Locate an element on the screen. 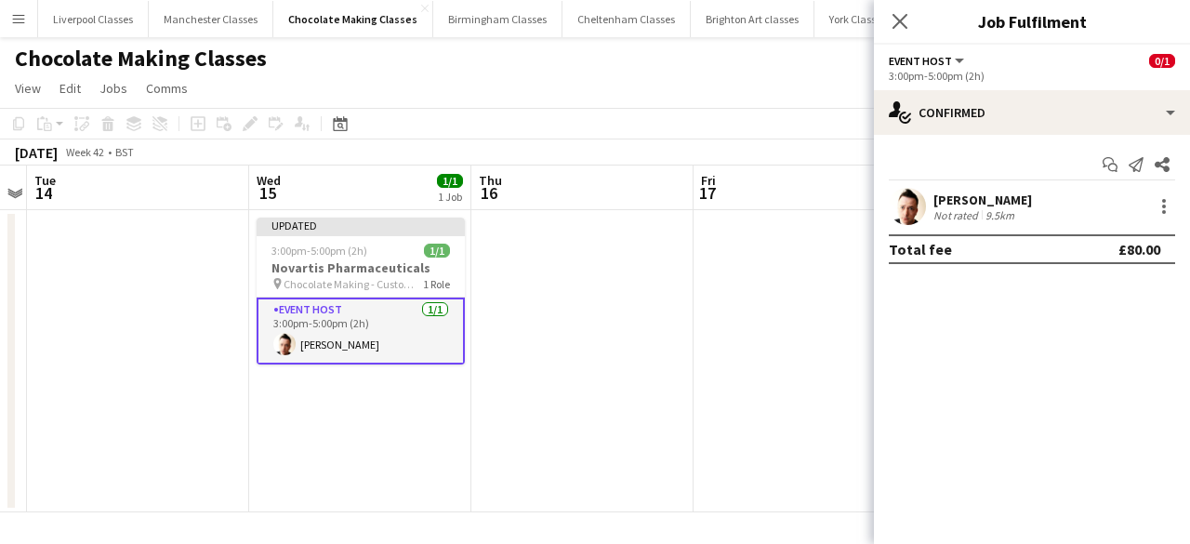 This screenshot has height=544, width=1190. div: Total fee is located at coordinates (921, 249).